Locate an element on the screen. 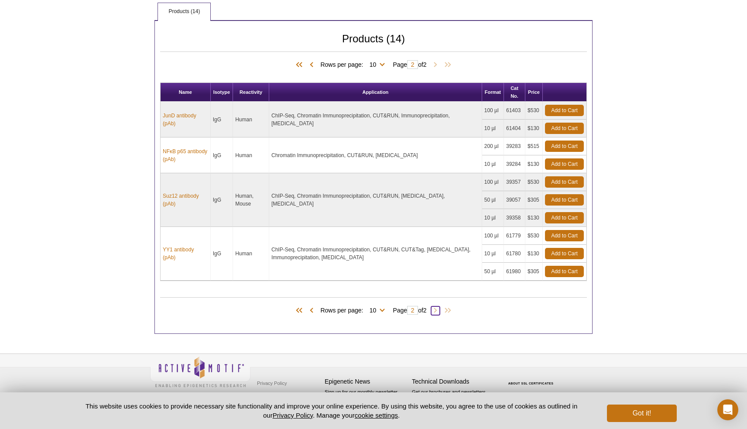 Image resolution: width=747 pixels, height=429 pixels. a: Terms & Conditions is located at coordinates (277, 396).